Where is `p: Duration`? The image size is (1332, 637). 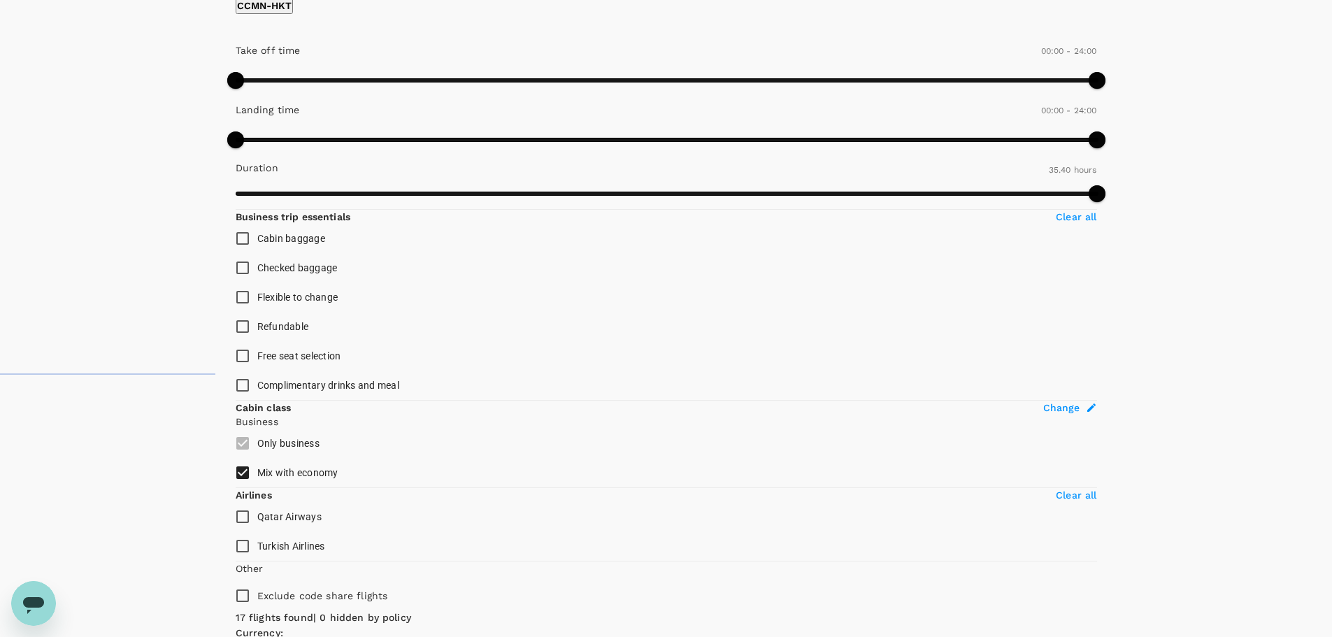 p: Duration is located at coordinates (257, 168).